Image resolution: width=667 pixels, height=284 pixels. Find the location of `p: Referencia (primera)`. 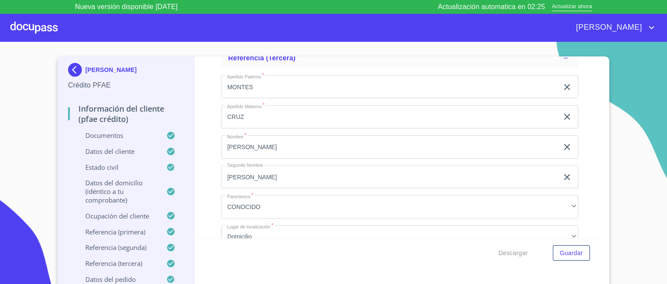

p: Referencia (primera) is located at coordinates (117, 232).